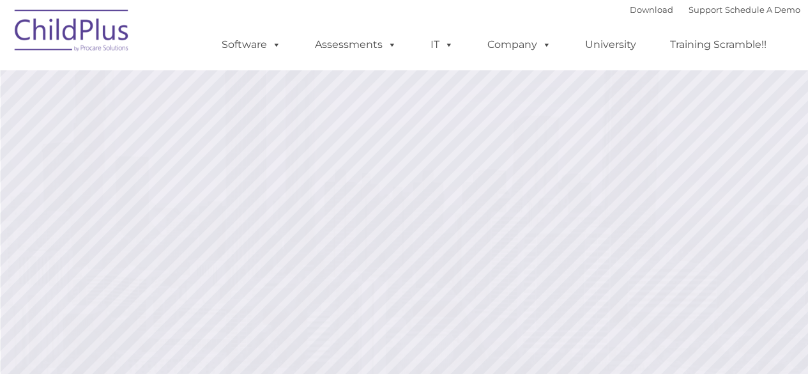 The image size is (808, 374). Describe the element at coordinates (72, 33) in the screenshot. I see `img: ChildPlus by Procare Solutions` at that location.